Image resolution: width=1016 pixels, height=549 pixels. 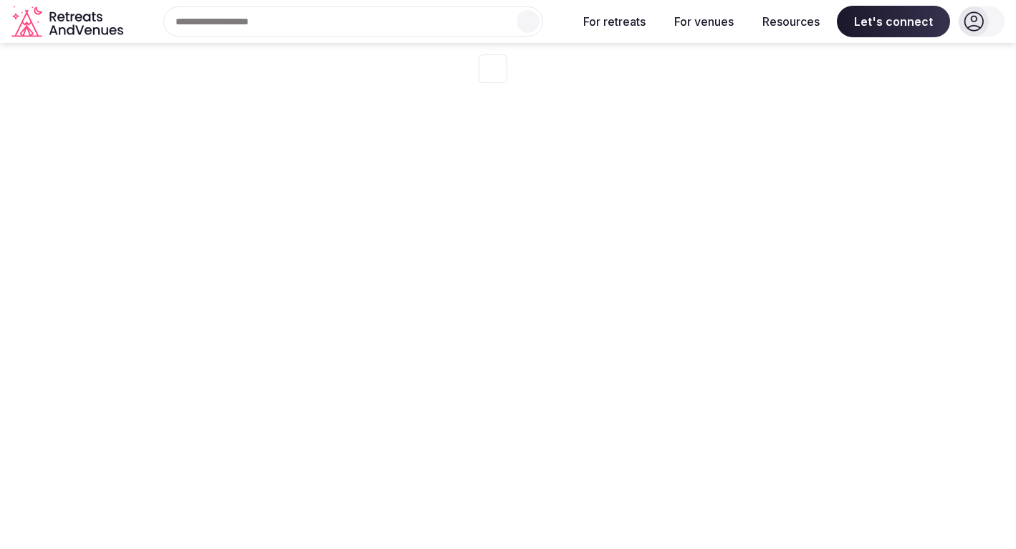 What do you see at coordinates (69, 21) in the screenshot?
I see `svg: Retreats and Venues company logo` at bounding box center [69, 21].